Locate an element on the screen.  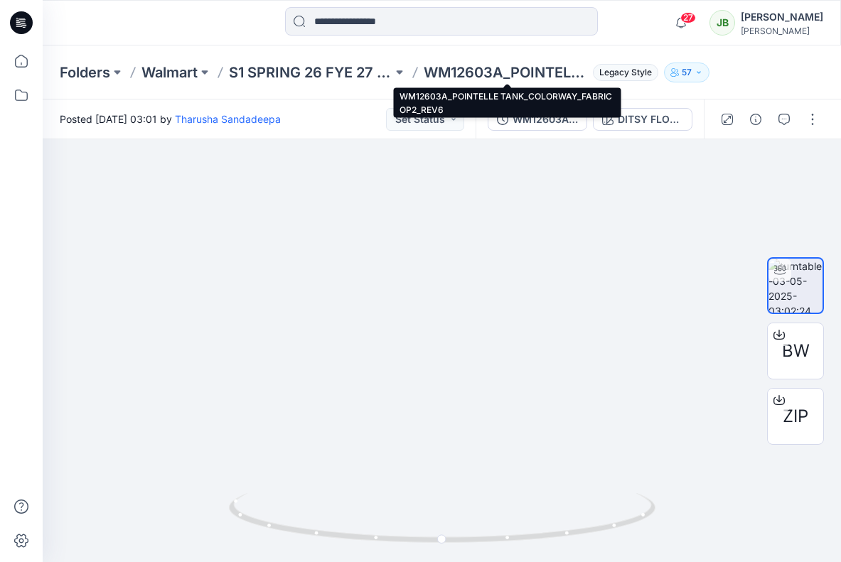
a: Folders is located at coordinates (85, 73).